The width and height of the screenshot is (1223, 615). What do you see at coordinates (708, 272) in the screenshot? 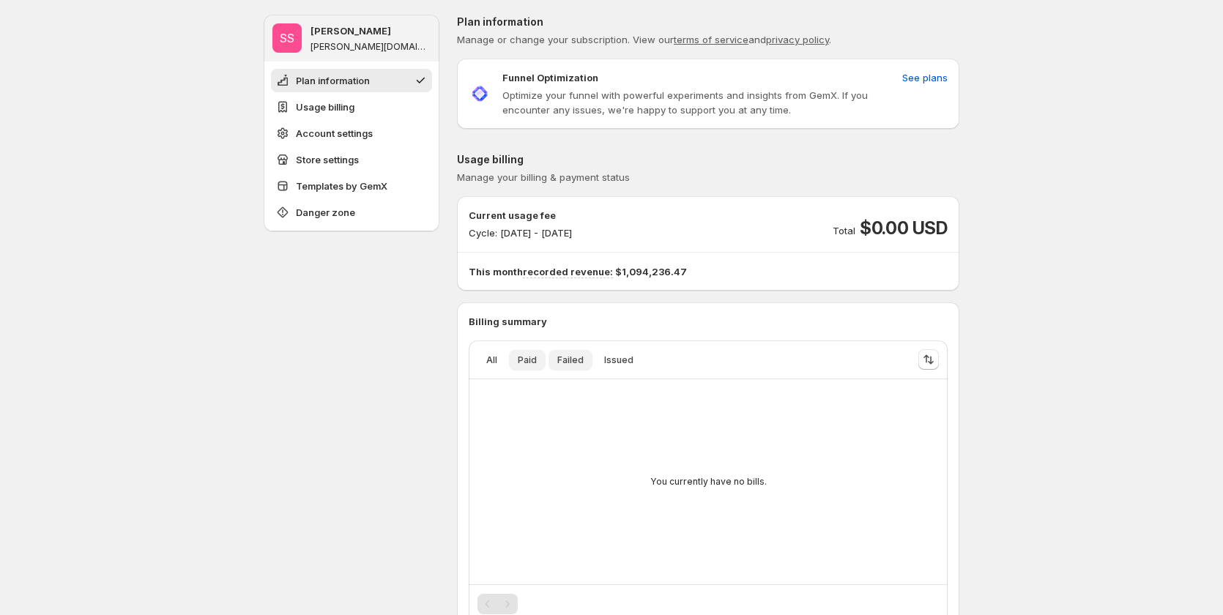
I see `p: This month $1,094,236.47` at bounding box center [708, 272].